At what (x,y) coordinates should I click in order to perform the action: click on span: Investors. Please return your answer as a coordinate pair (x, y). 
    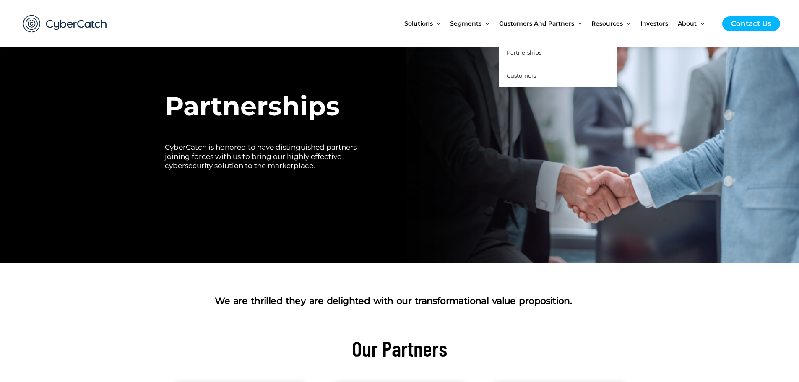
    Looking at the image, I should click on (654, 23).